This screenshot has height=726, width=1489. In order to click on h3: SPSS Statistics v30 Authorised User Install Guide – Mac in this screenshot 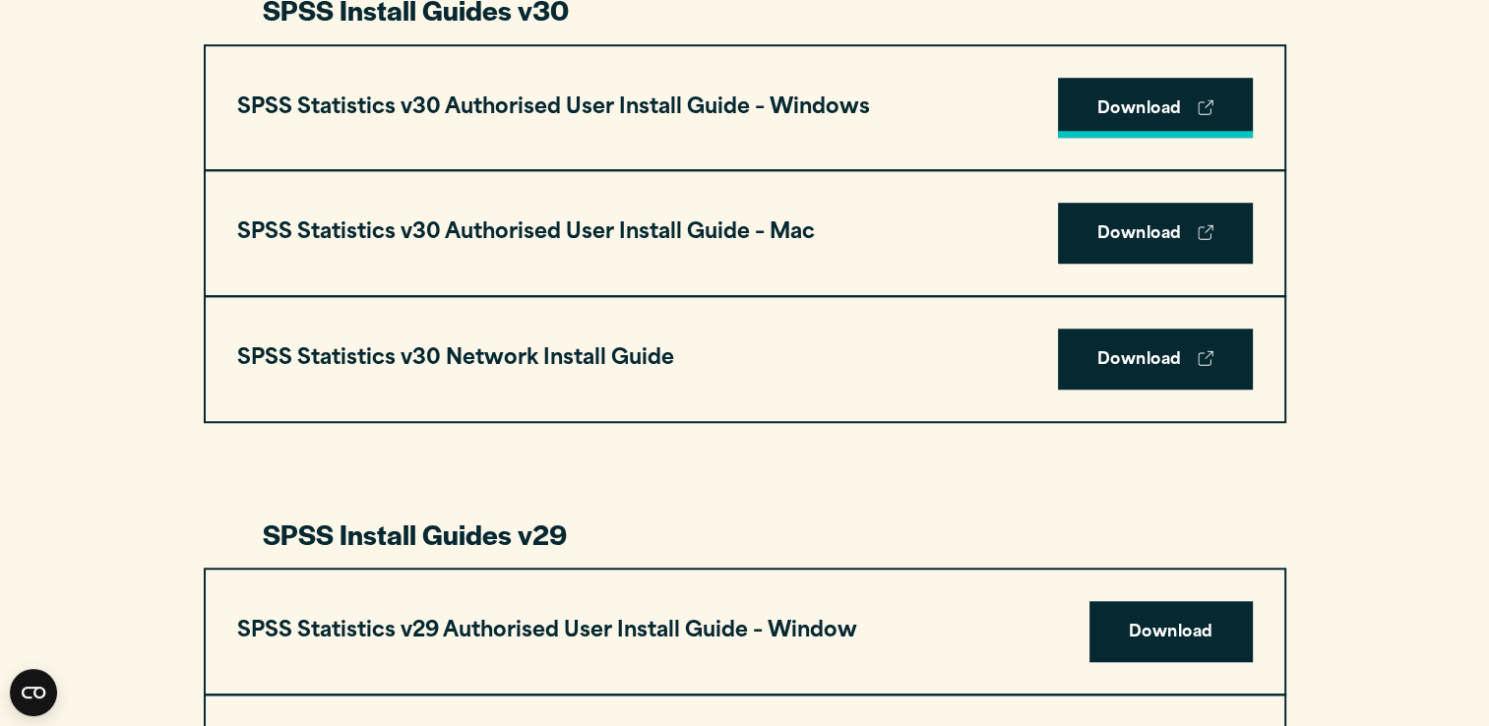, I will do `click(526, 233)`.